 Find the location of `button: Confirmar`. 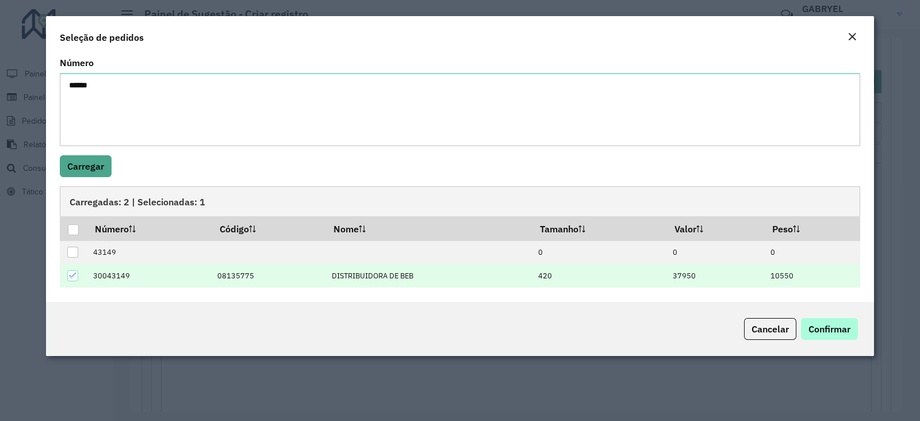

button: Confirmar is located at coordinates (829, 329).